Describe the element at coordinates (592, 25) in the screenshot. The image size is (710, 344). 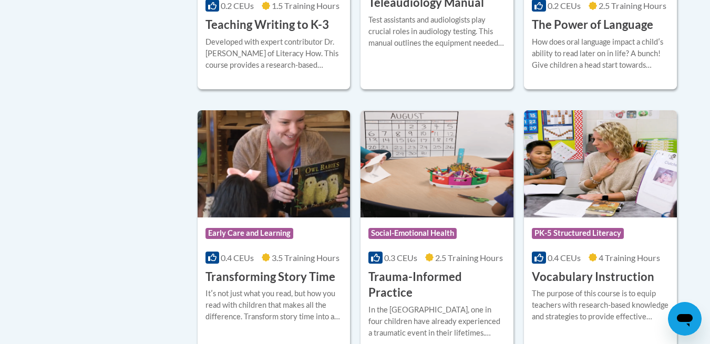
I see `h3: The Power of Language` at that location.